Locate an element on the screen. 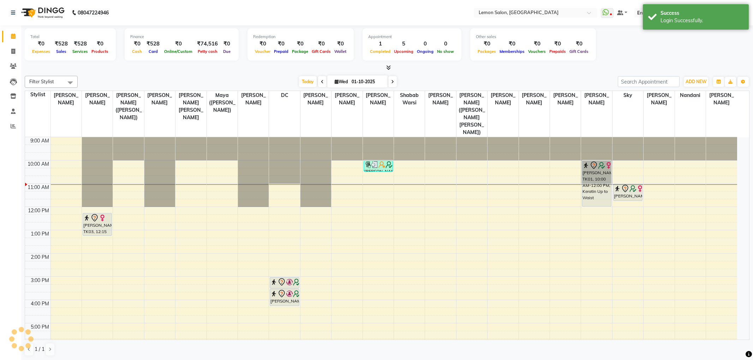  div: 1:00 PM is located at coordinates (40, 234).